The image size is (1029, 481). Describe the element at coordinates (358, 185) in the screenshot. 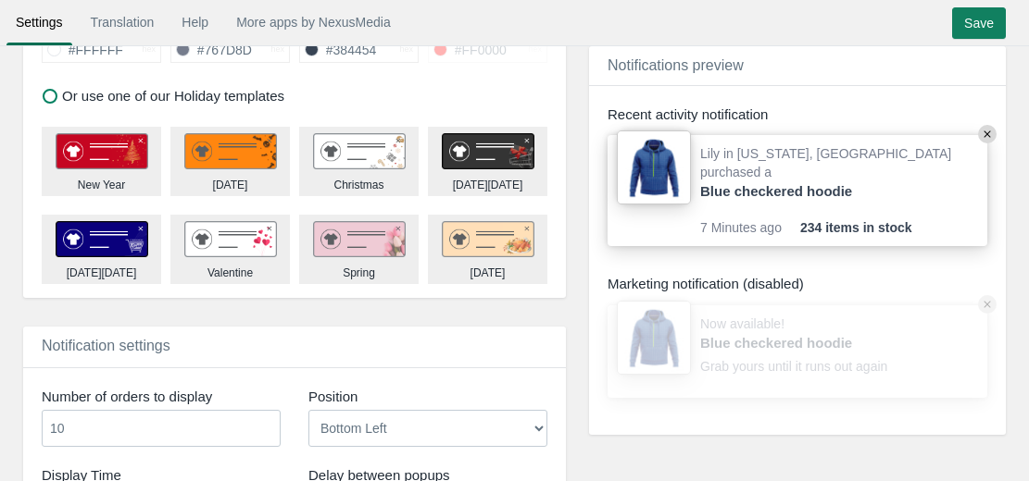

I see `div: Christmas` at that location.